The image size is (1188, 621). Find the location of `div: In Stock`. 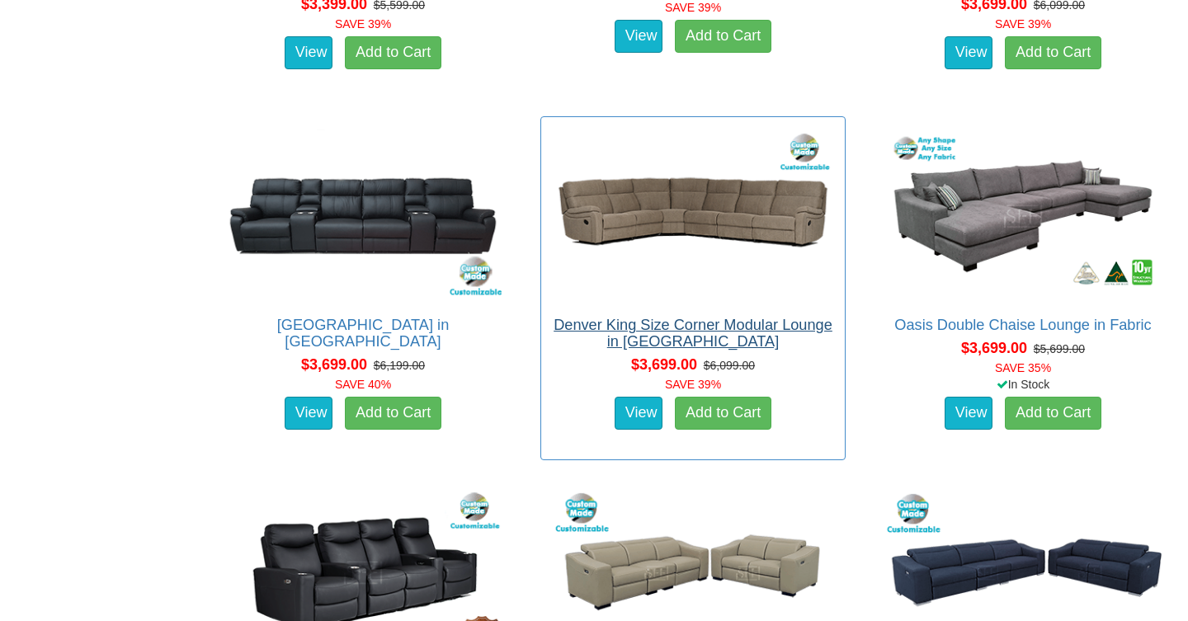

div: In Stock is located at coordinates (1023, 384).